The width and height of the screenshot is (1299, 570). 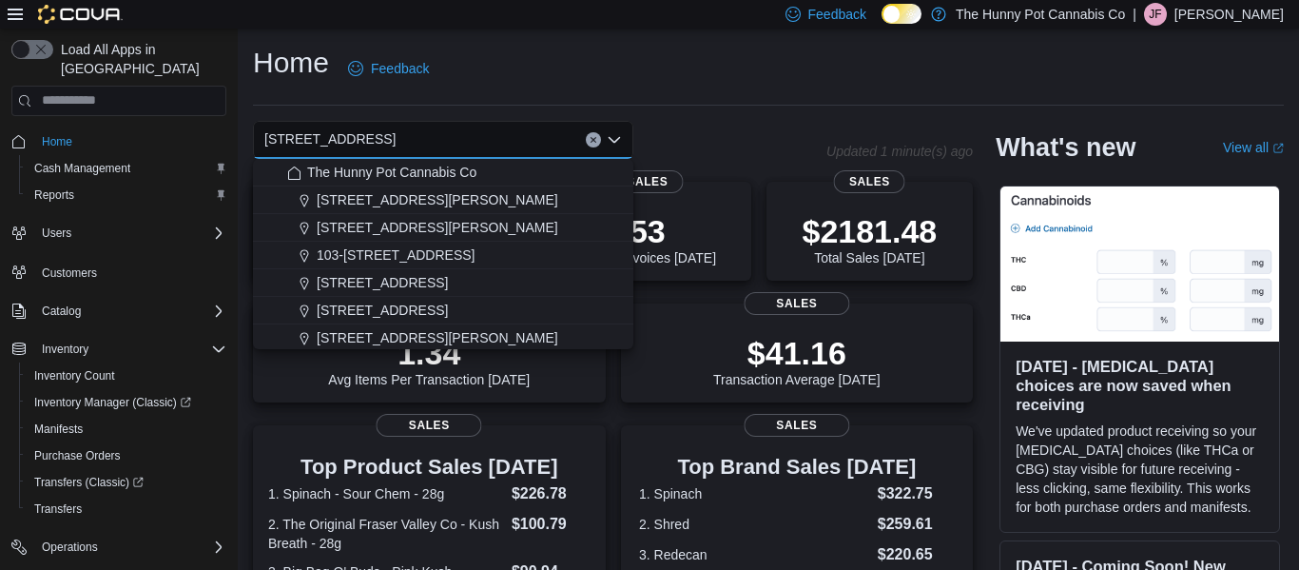 I want to click on a: Feedback, so click(x=388, y=68).